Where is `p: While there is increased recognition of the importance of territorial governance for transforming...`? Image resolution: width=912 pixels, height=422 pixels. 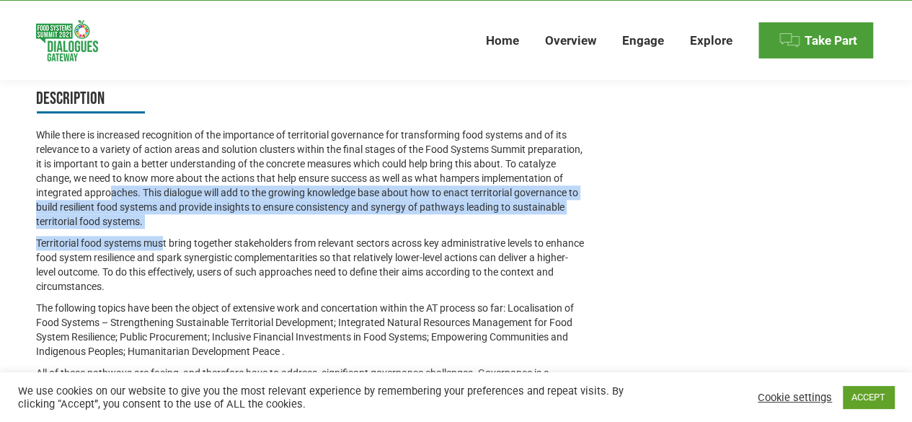 p: While there is increased recognition of the importance of territorial governance for transforming... is located at coordinates (311, 178).